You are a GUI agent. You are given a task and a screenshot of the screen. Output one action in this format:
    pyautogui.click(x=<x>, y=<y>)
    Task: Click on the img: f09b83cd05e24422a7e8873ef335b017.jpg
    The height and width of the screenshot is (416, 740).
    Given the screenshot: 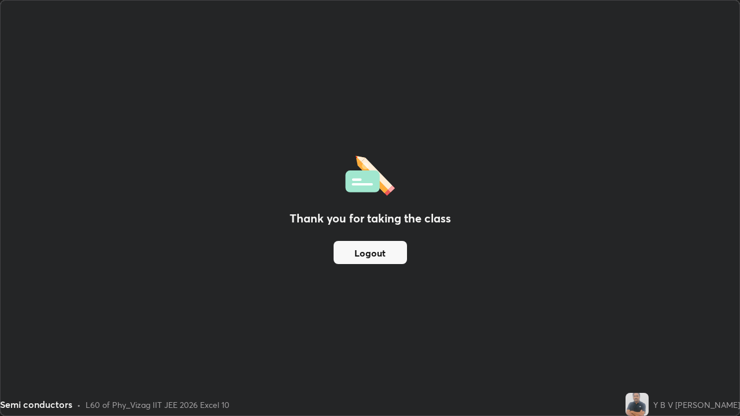 What is the action you would take?
    pyautogui.click(x=637, y=405)
    